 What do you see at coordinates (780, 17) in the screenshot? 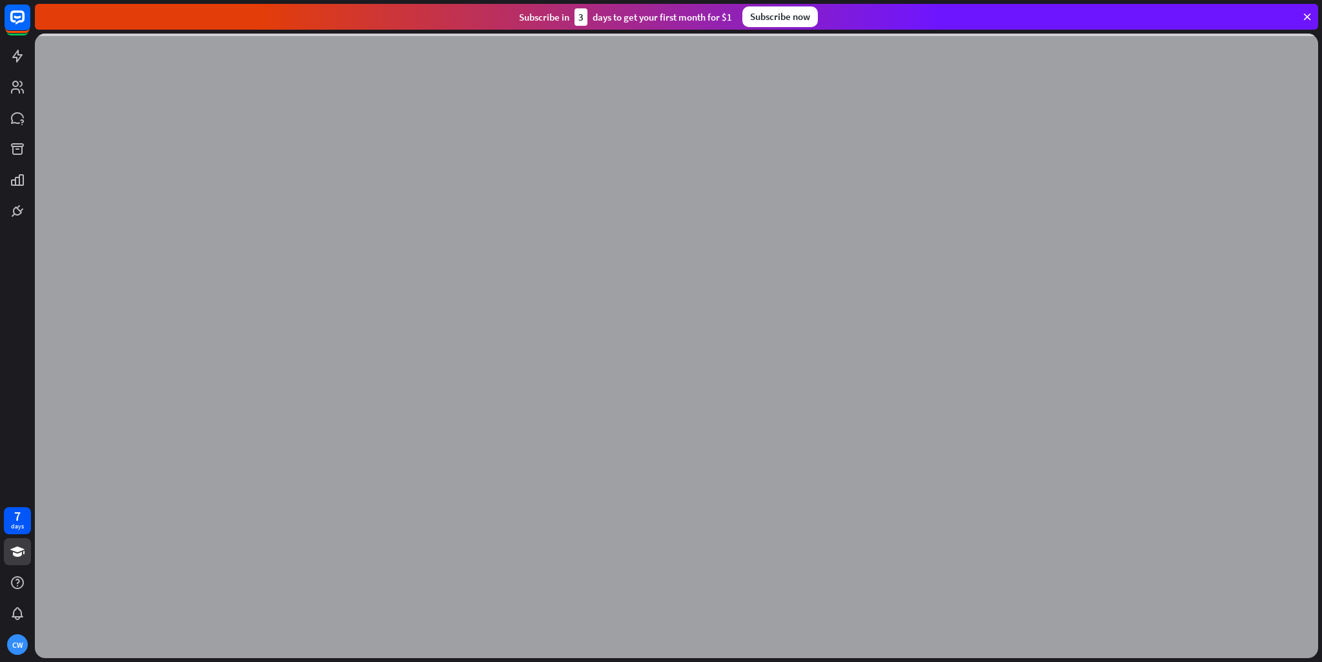
I see `div: Subscribe now` at bounding box center [780, 17].